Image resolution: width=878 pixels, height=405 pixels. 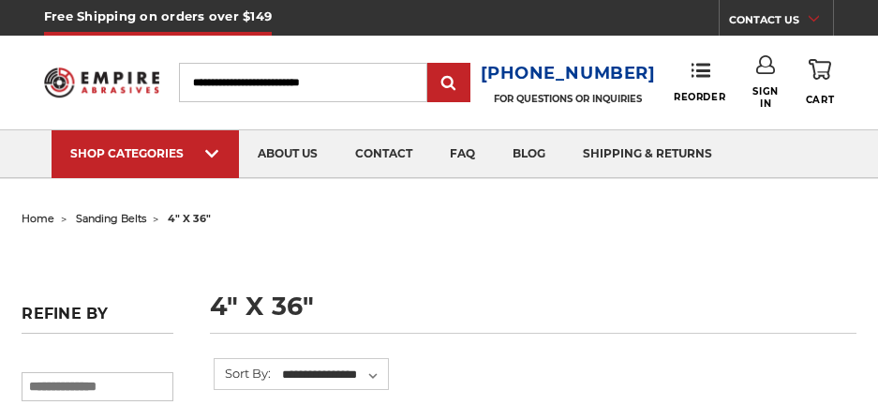 I want to click on div: SHOP CATEGORIES, so click(x=145, y=153).